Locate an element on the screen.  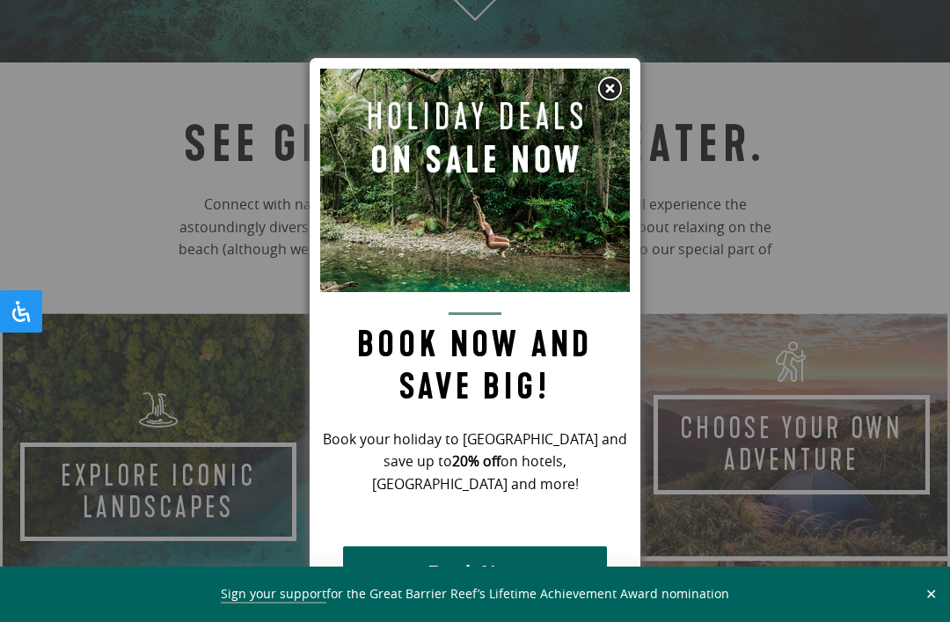
a: Sign your support is located at coordinates (274, 594).